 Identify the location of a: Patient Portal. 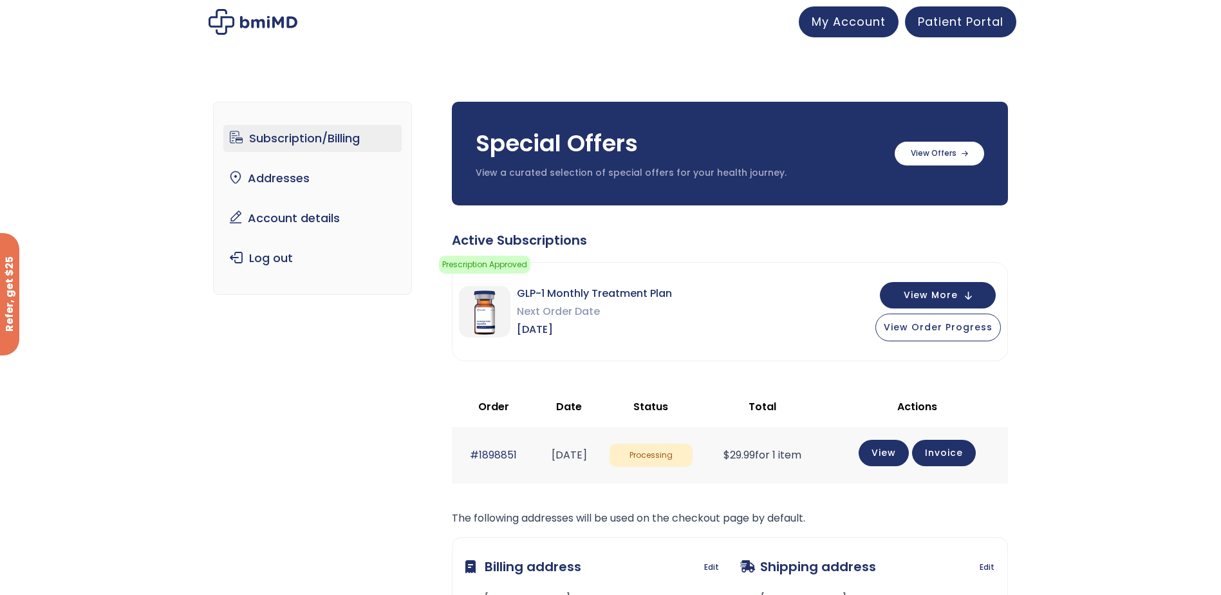
(961, 22).